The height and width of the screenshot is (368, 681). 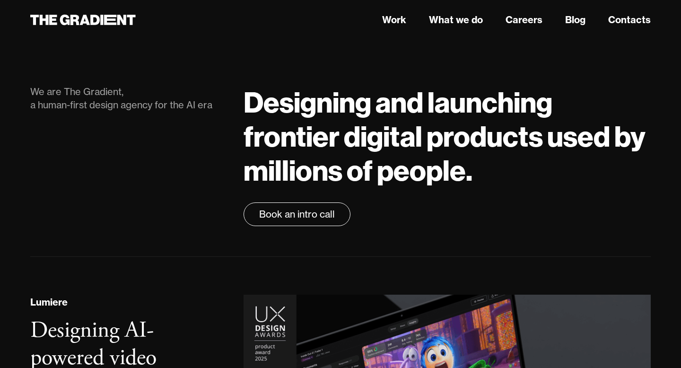 I want to click on h1: Designing and launching frontier digital products used by millions of people., so click(x=447, y=136).